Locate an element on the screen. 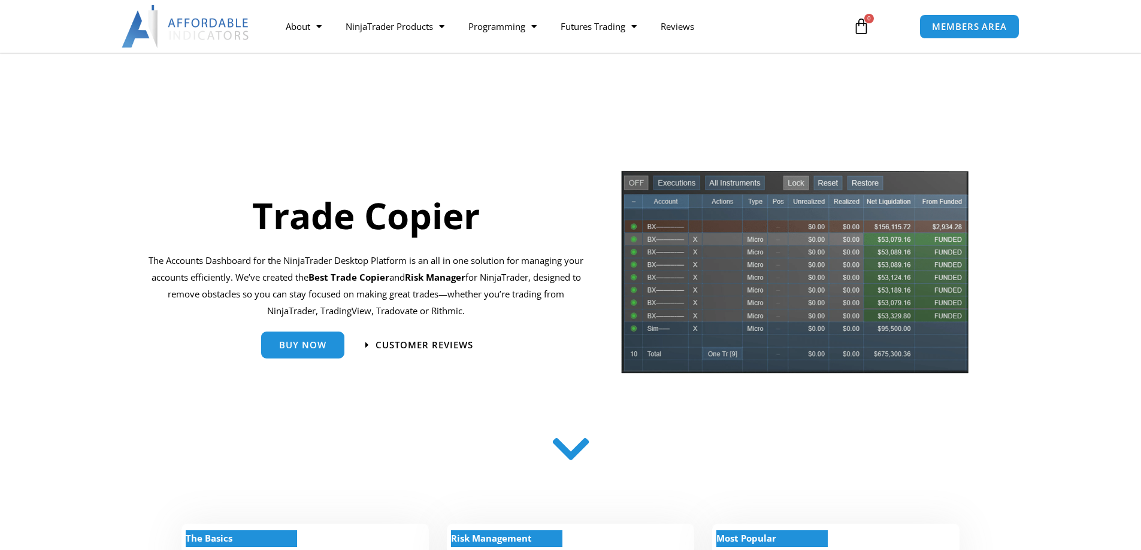 The height and width of the screenshot is (550, 1141). a: About is located at coordinates (304, 26).